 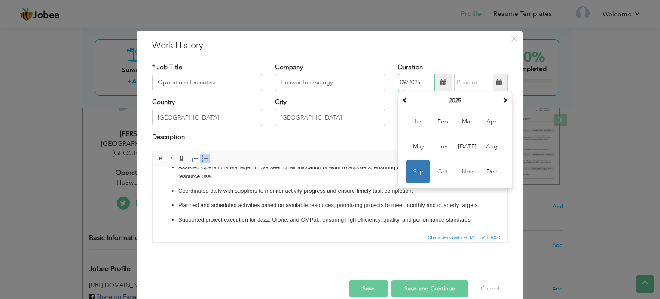 What do you see at coordinates (177, 38) in the screenshot?
I see `p: Planned and scheduled activities based on available resources, prioritizing projects to meet mont...` at bounding box center [177, 38].